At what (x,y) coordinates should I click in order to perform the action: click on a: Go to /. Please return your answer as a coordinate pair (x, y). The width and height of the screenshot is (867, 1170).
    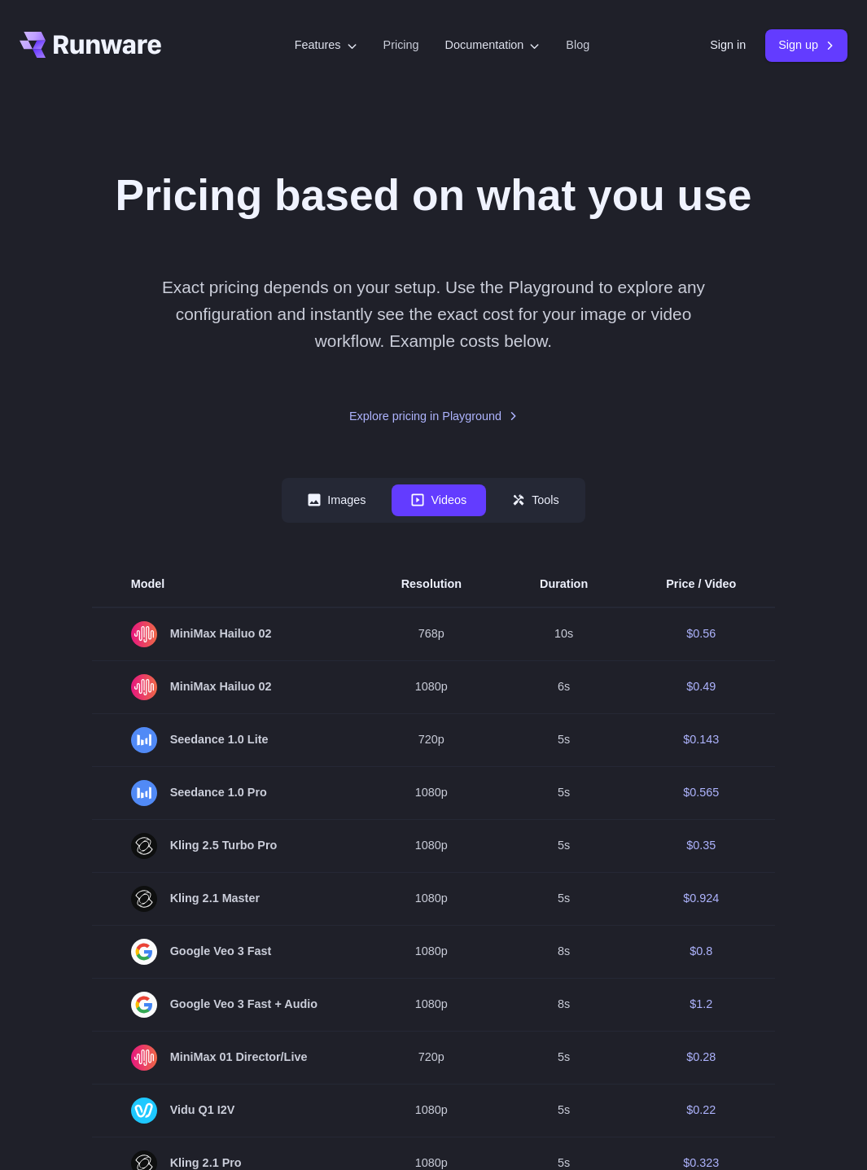
    Looking at the image, I should click on (90, 45).